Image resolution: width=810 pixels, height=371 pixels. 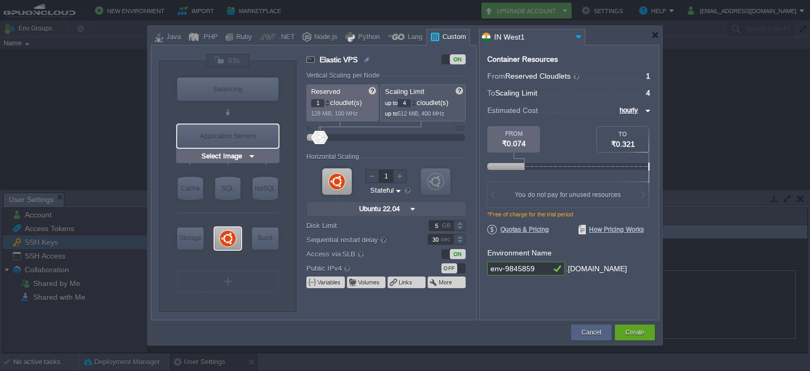 What do you see at coordinates (344, 75) in the screenshot?
I see `div: Vertical Scaling per Node` at bounding box center [344, 75].